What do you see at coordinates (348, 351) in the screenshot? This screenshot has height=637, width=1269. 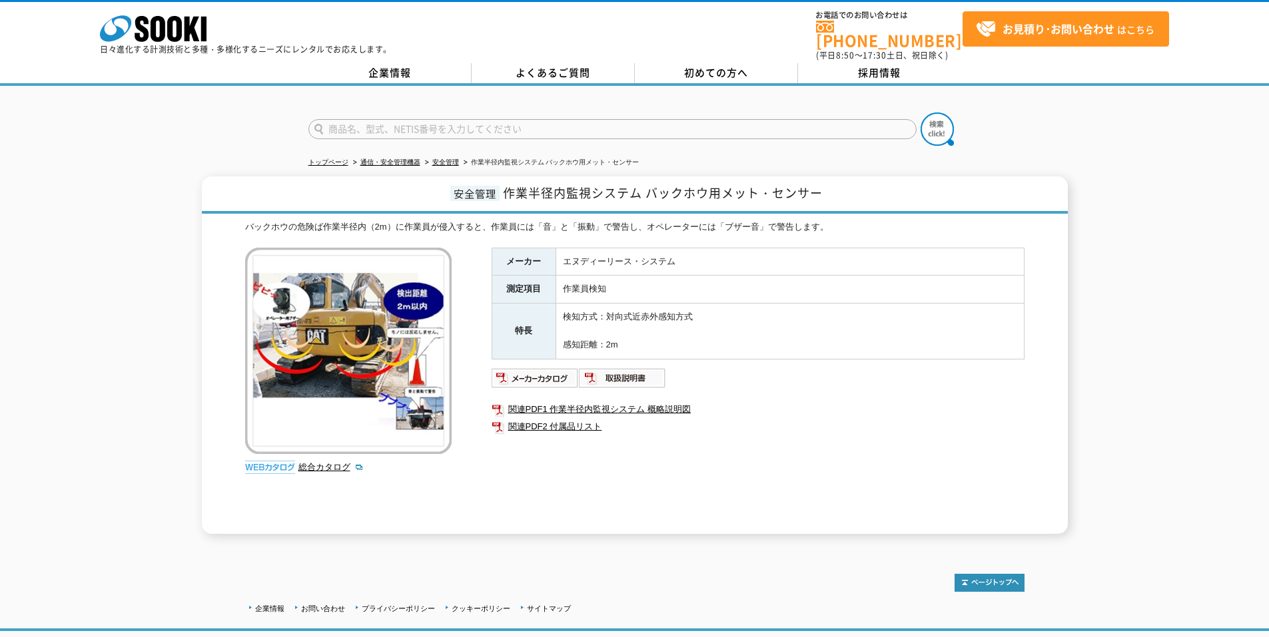 I see `img: 作業半径内監視システム バックホウ用メット・センサー` at bounding box center [348, 351].